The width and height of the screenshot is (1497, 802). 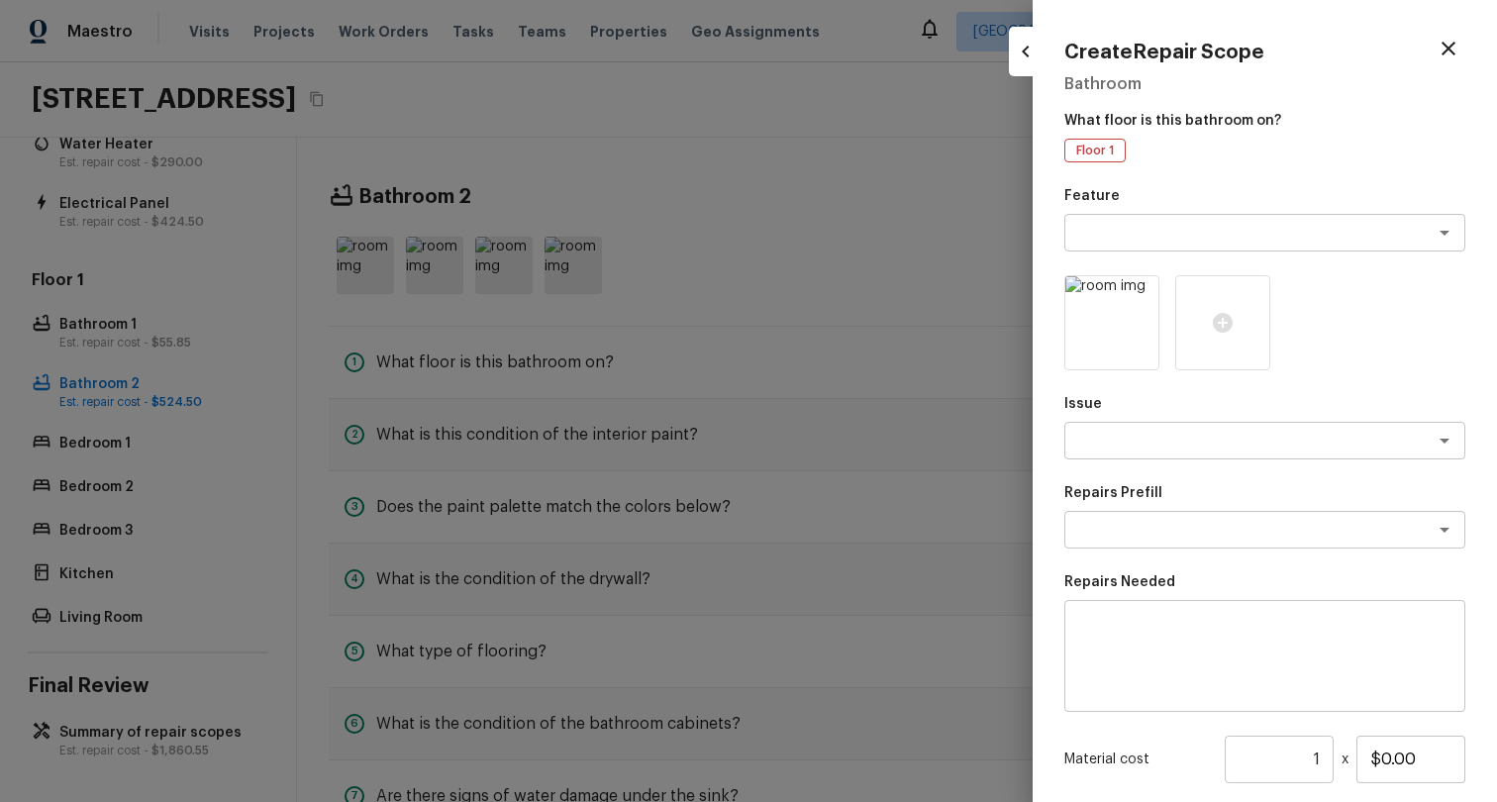 I want to click on p: Feature, so click(x=1265, y=196).